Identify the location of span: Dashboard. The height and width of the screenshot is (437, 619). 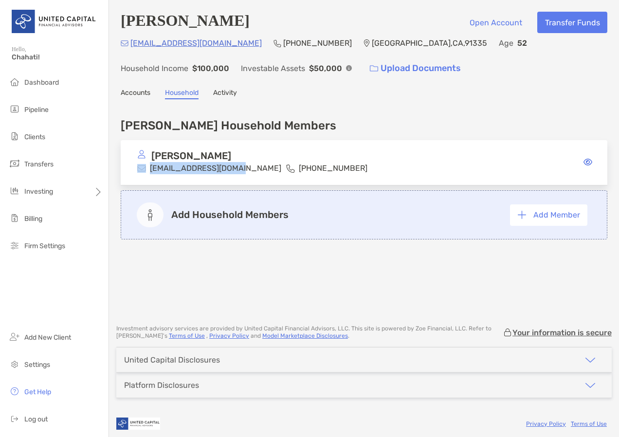
(41, 82).